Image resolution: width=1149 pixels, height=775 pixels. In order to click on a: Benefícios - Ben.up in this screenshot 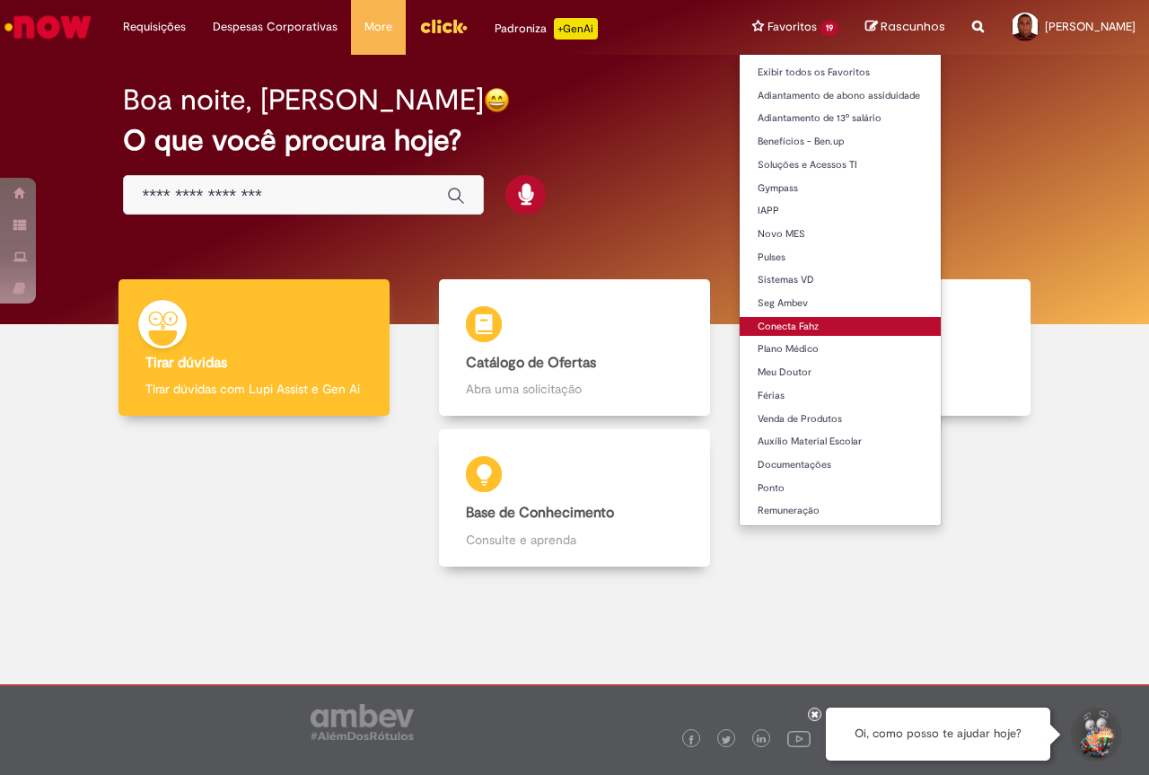, I will do `click(840, 142)`.